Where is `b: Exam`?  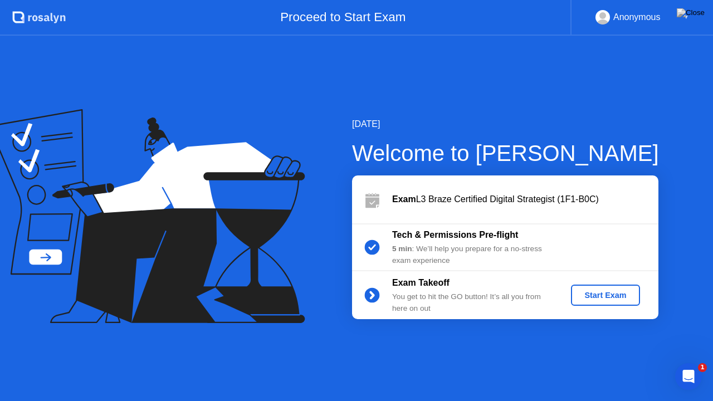
b: Exam is located at coordinates (404, 199).